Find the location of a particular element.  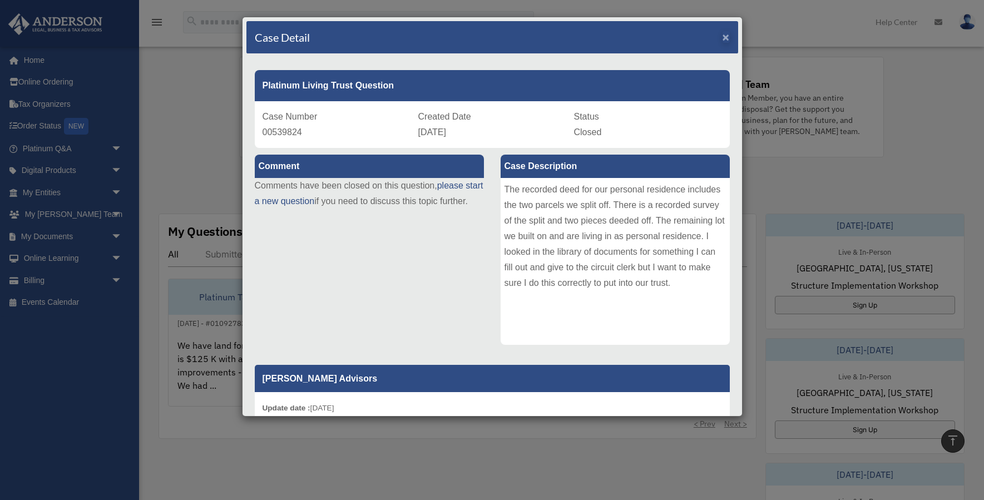

span: Created Date is located at coordinates (444, 116).